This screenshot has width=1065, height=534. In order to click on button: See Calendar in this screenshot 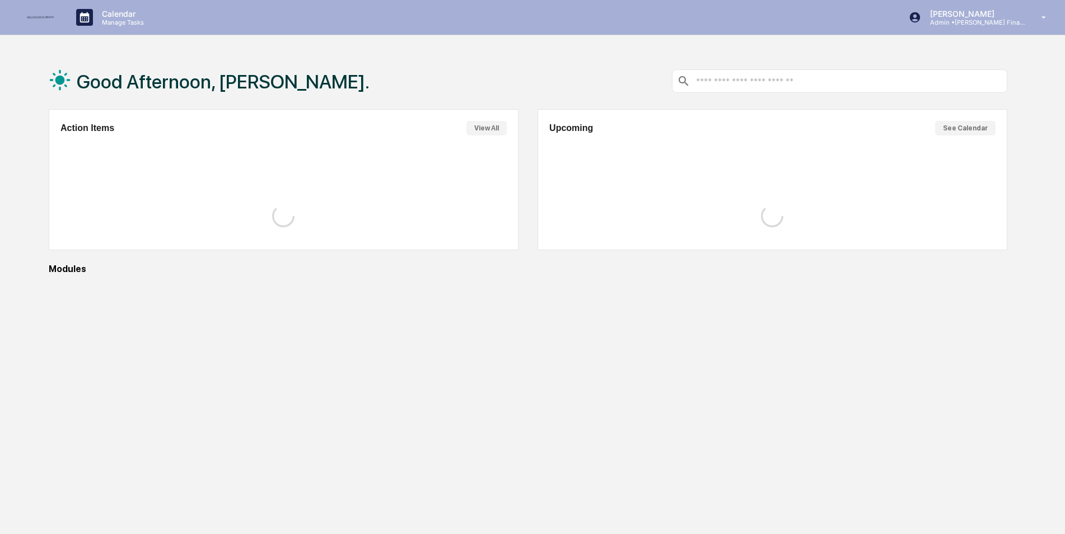, I will do `click(965, 128)`.